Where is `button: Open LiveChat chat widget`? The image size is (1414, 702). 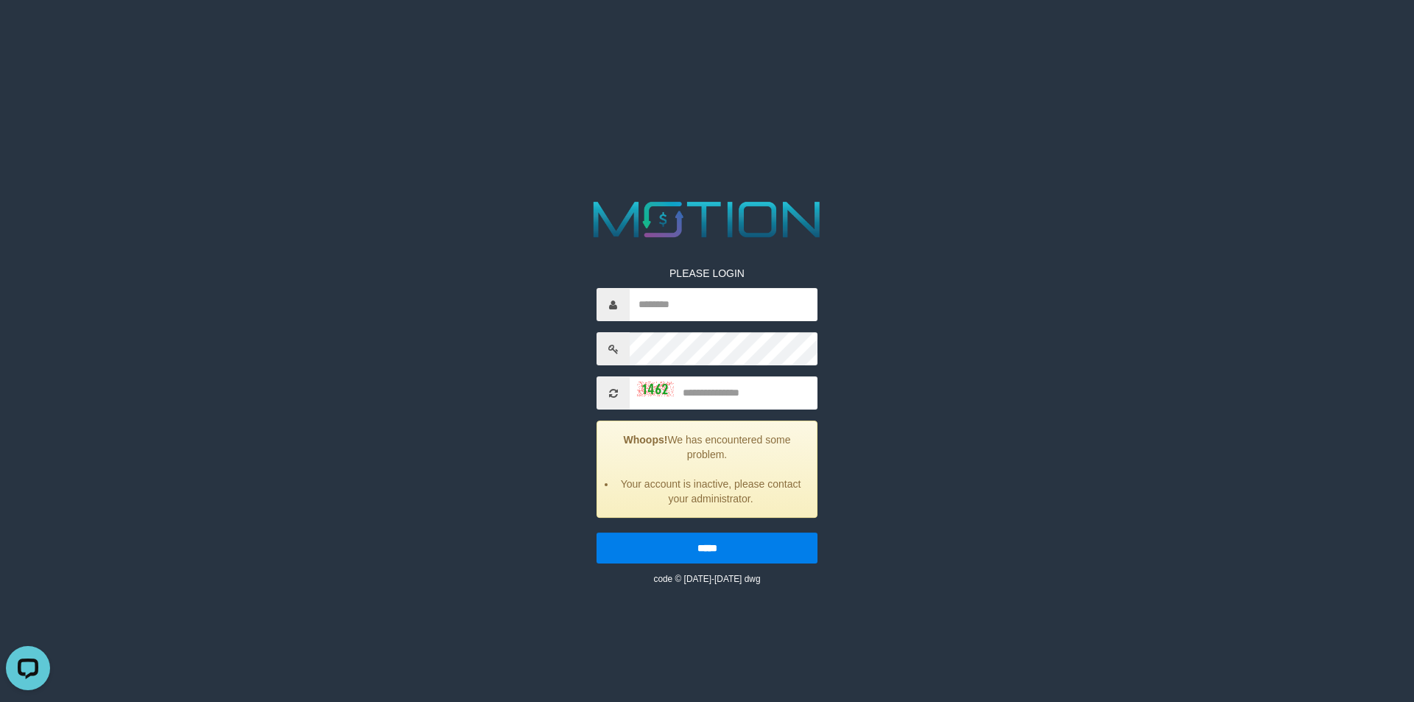
button: Open LiveChat chat widget is located at coordinates (28, 28).